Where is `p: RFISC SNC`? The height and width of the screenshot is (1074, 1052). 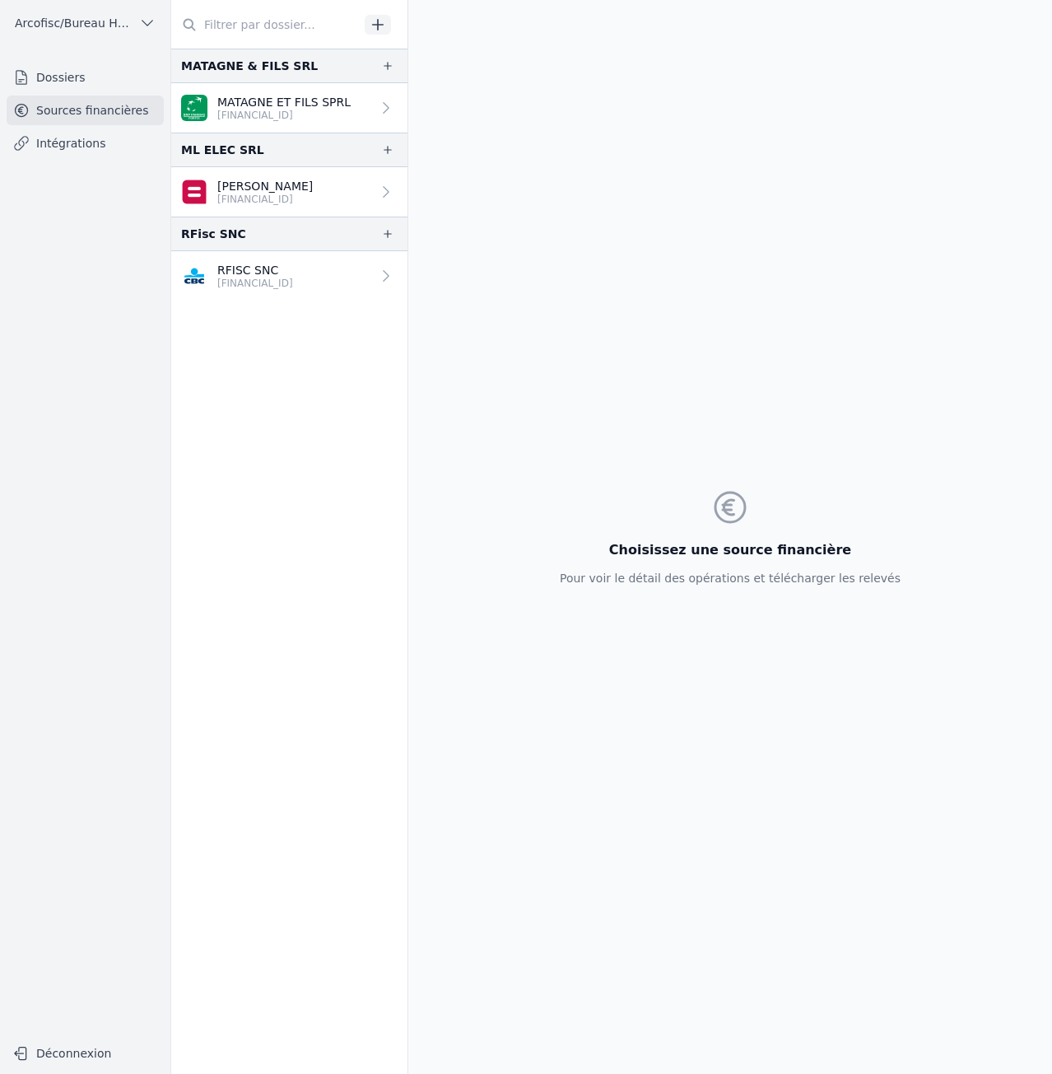 p: RFISC SNC is located at coordinates (255, 270).